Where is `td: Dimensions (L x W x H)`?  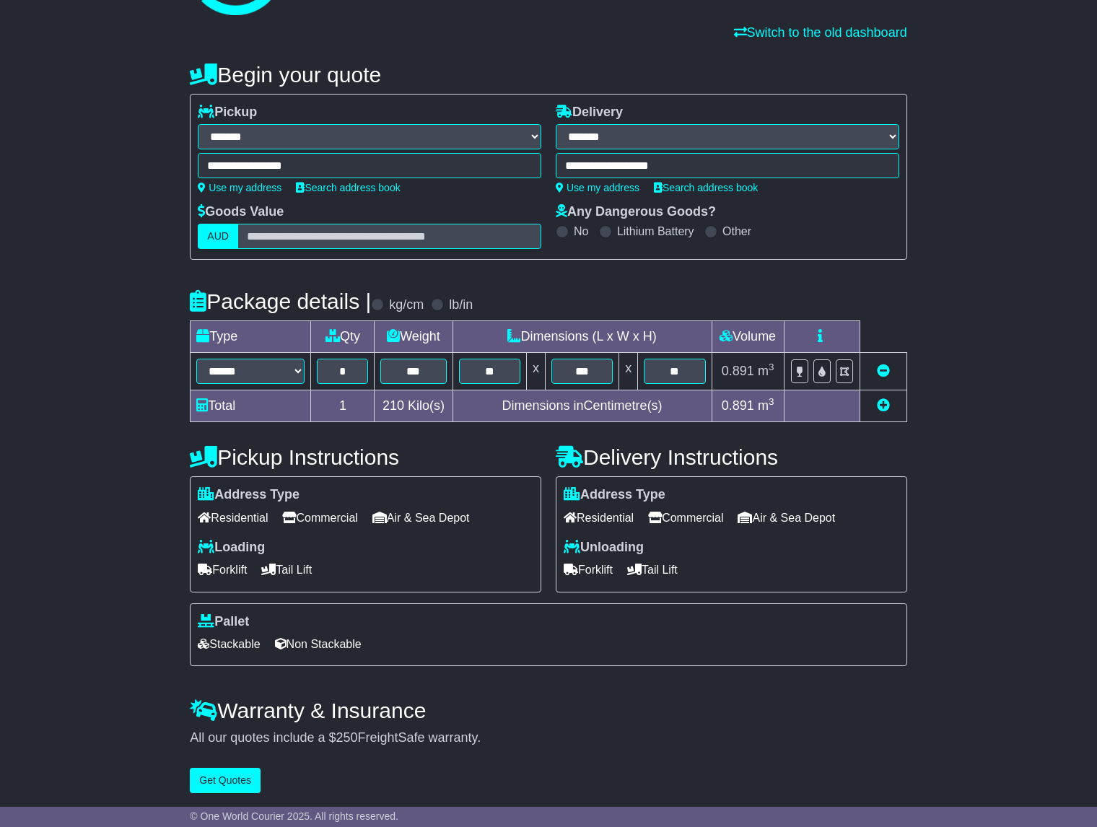
td: Dimensions (L x W x H) is located at coordinates (582, 337).